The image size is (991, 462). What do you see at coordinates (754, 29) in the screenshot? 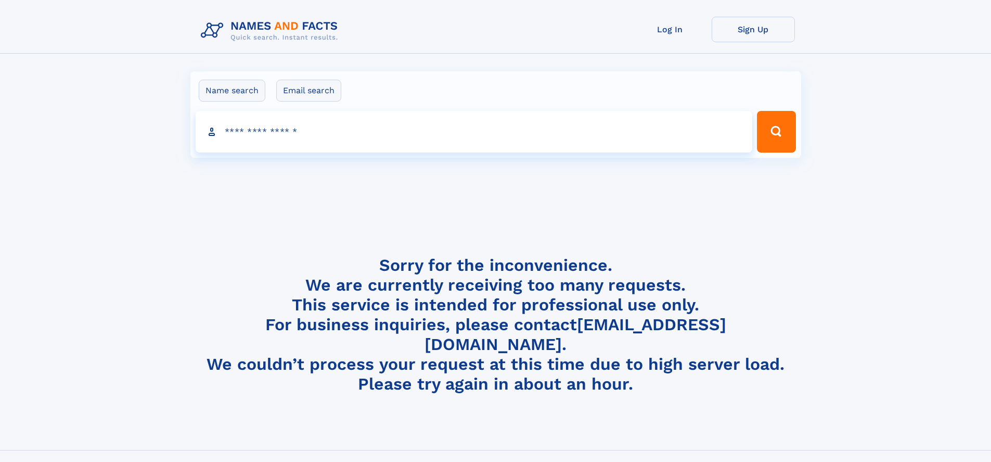
I see `a: Sign Up` at bounding box center [754, 29].